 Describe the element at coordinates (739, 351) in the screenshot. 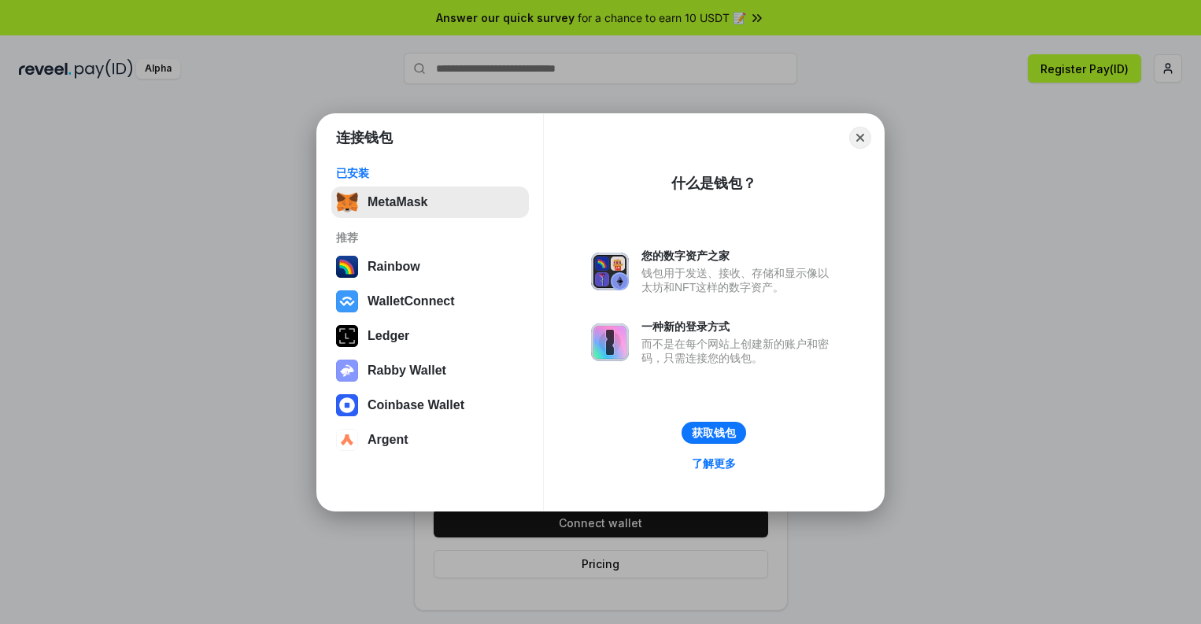

I see `div: 而不是在每个网站上创建新的账户和密码，只需连接您的钱包。` at that location.